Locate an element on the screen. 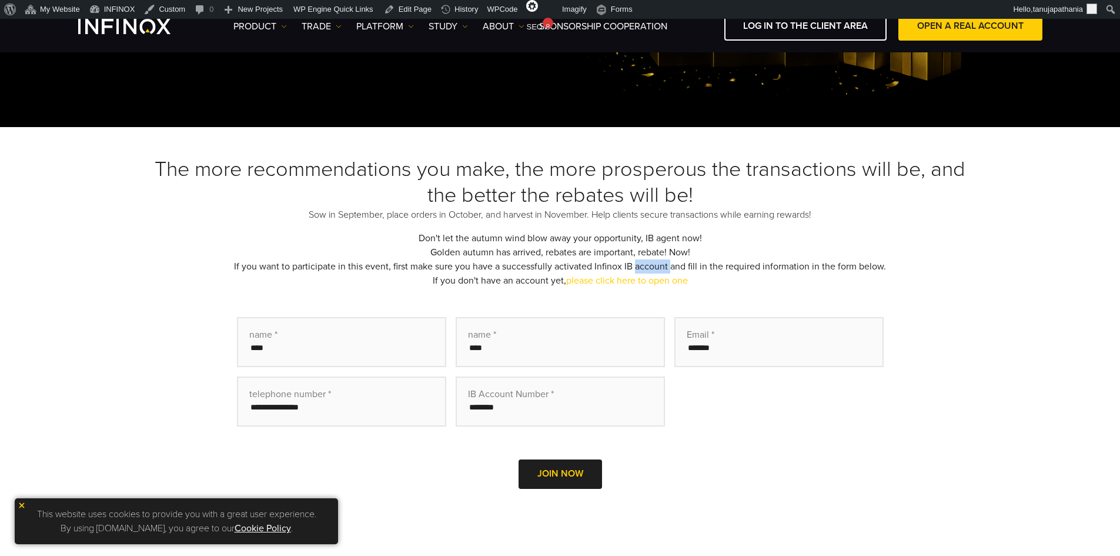  font: New Projects is located at coordinates (260, 9).